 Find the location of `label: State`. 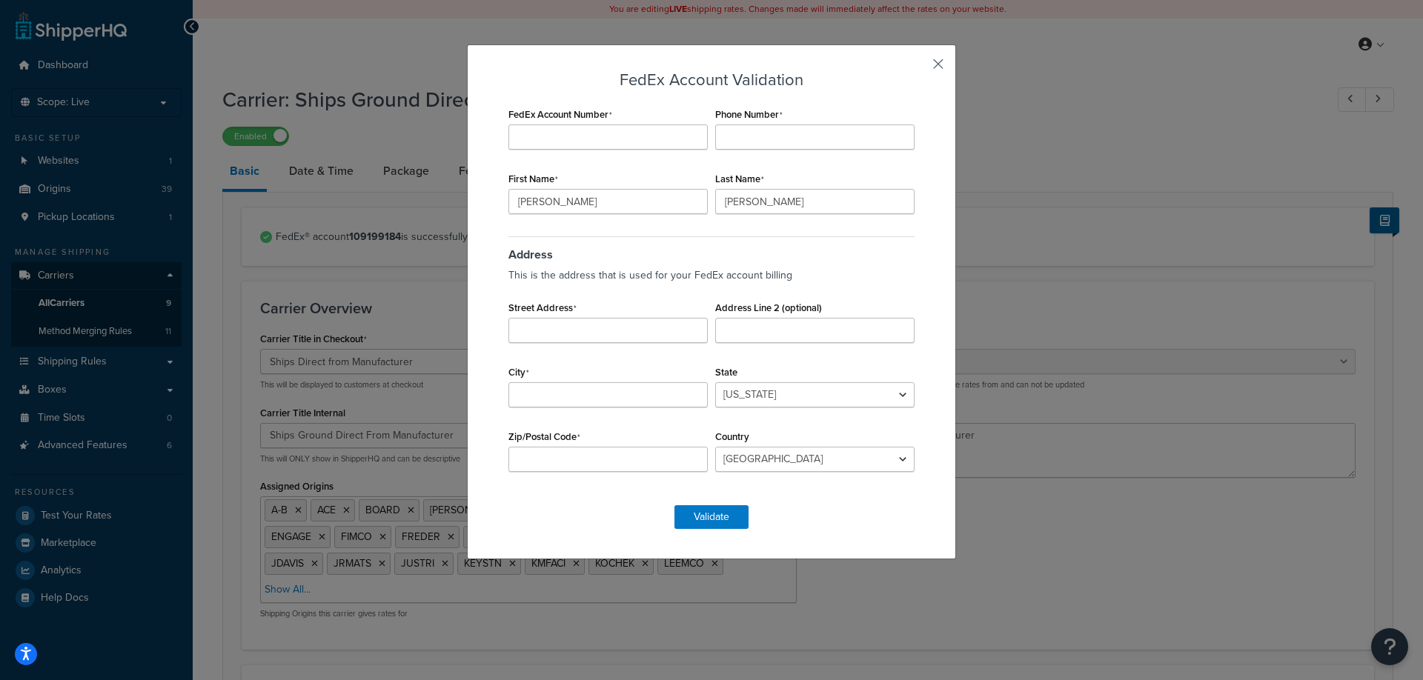

label: State is located at coordinates (726, 372).